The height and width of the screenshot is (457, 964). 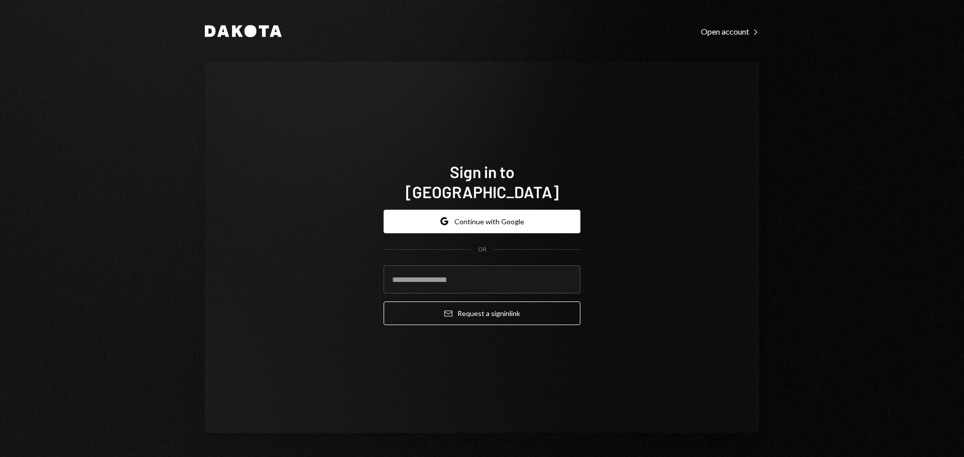 What do you see at coordinates (482, 250) in the screenshot?
I see `div: OR` at bounding box center [482, 250].